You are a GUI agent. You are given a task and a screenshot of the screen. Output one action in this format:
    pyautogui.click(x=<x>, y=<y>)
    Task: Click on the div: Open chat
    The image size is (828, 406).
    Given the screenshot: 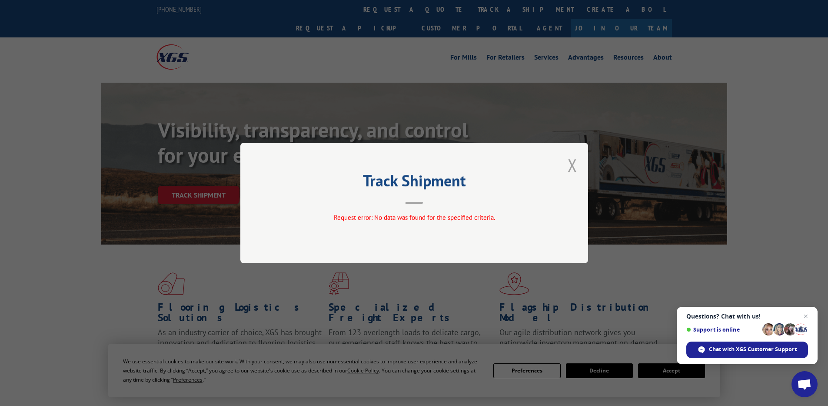 What is the action you would take?
    pyautogui.click(x=805, y=384)
    